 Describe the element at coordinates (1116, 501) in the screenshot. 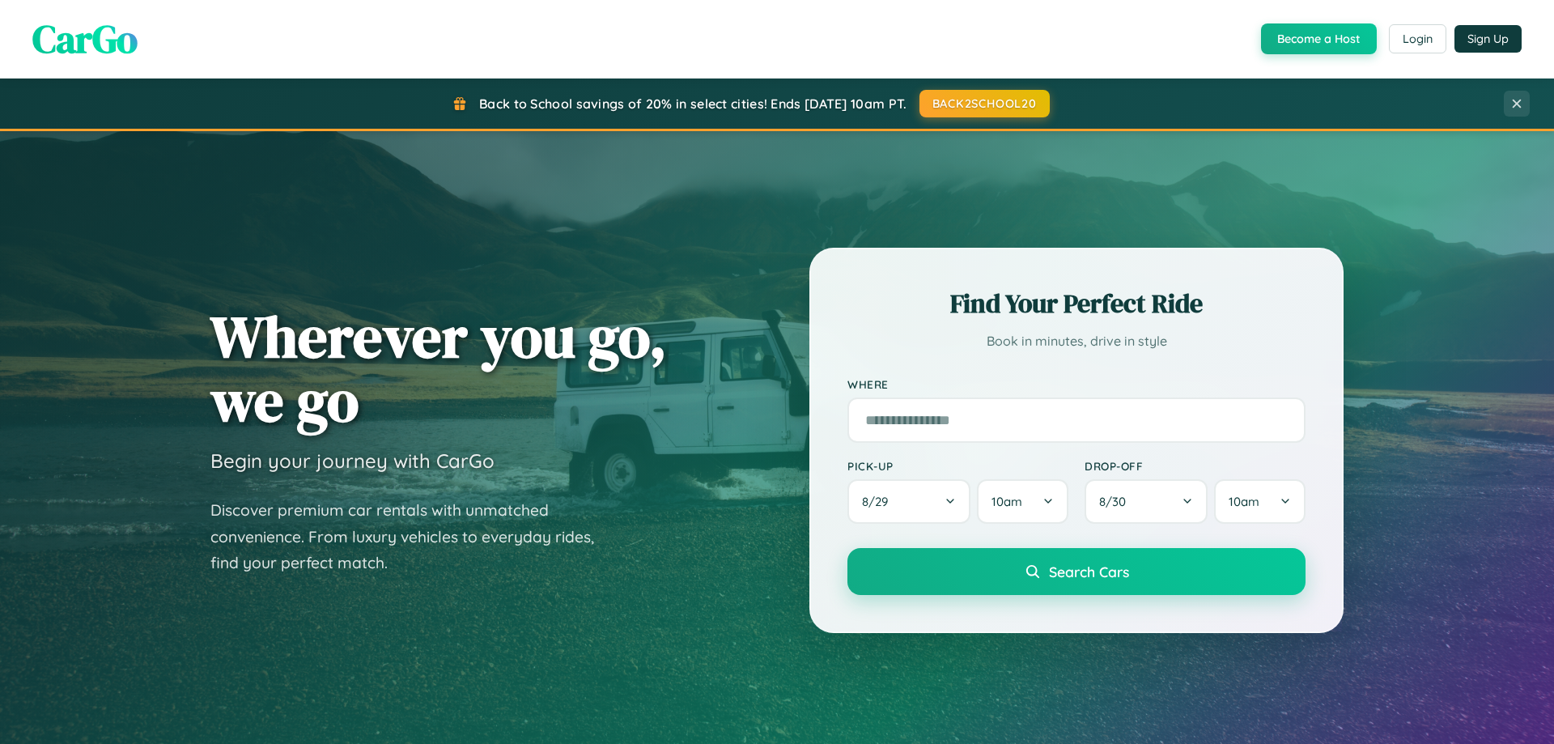

I see `span: 8 / 30` at that location.